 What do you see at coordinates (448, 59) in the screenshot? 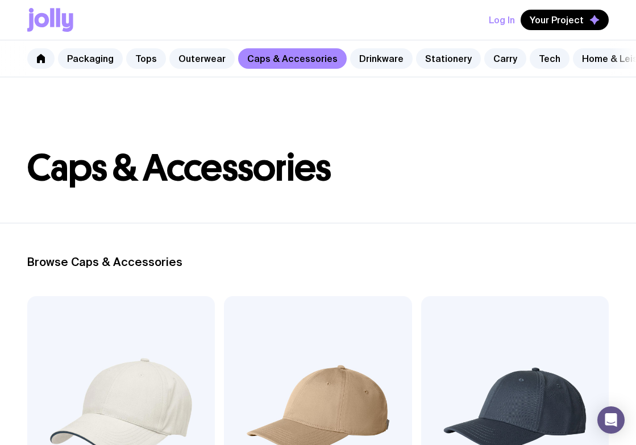
I see `a: Stationery` at bounding box center [448, 59].